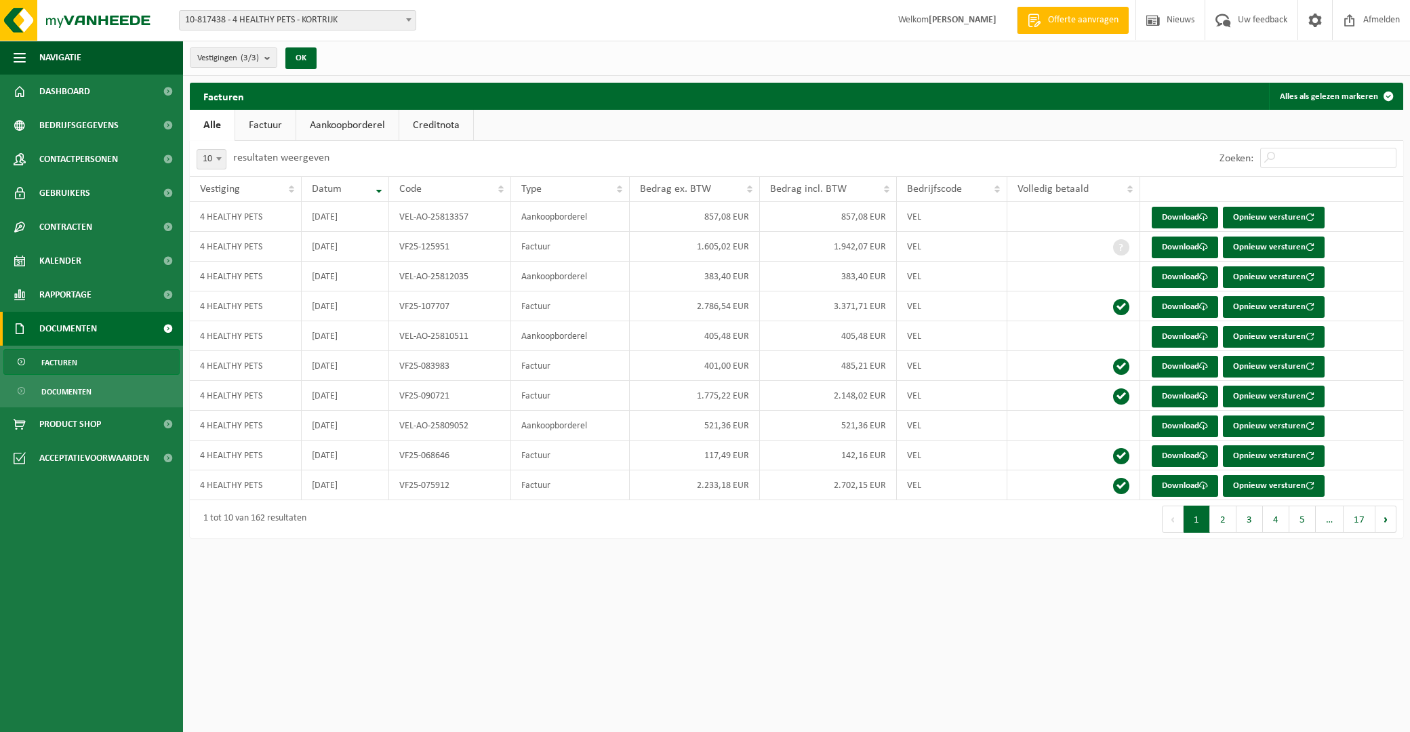 Image resolution: width=1410 pixels, height=732 pixels. What do you see at coordinates (450, 366) in the screenshot?
I see `td: VF25-083983` at bounding box center [450, 366].